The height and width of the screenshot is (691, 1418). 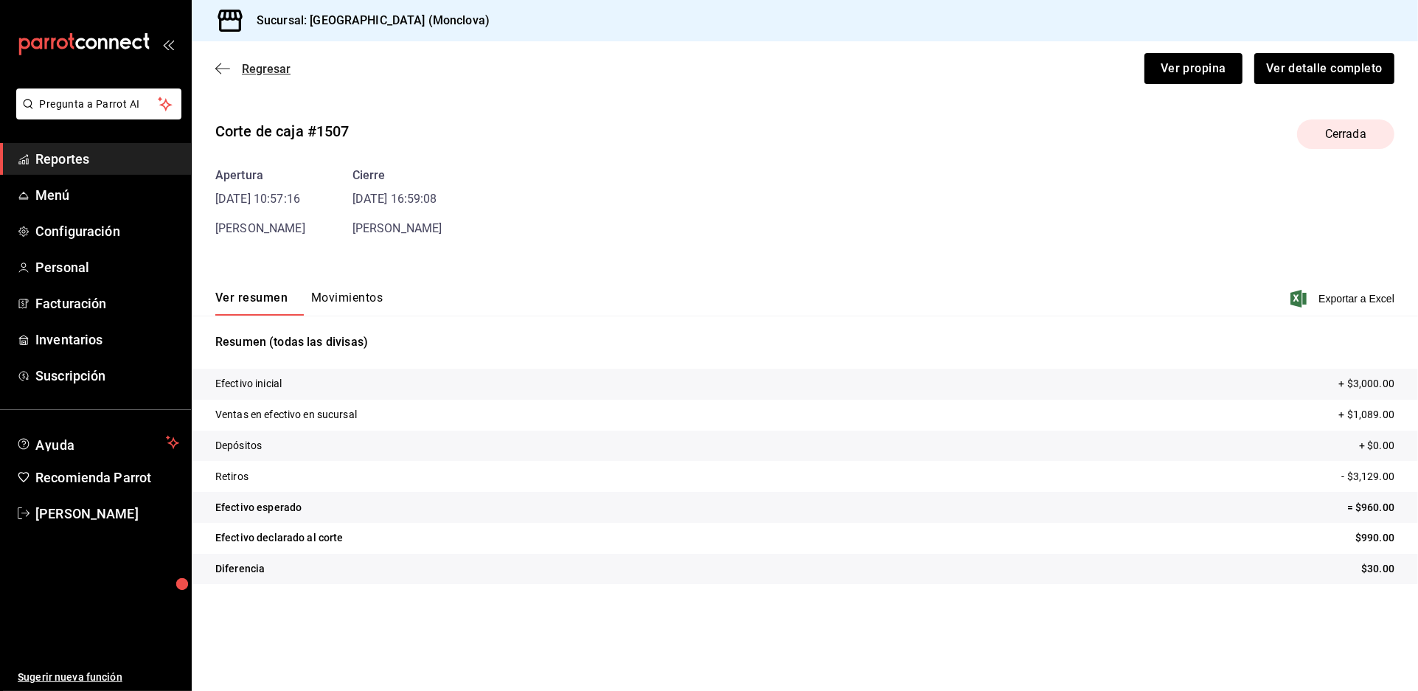 What do you see at coordinates (260, 176) in the screenshot?
I see `div: Apertura` at bounding box center [260, 176].